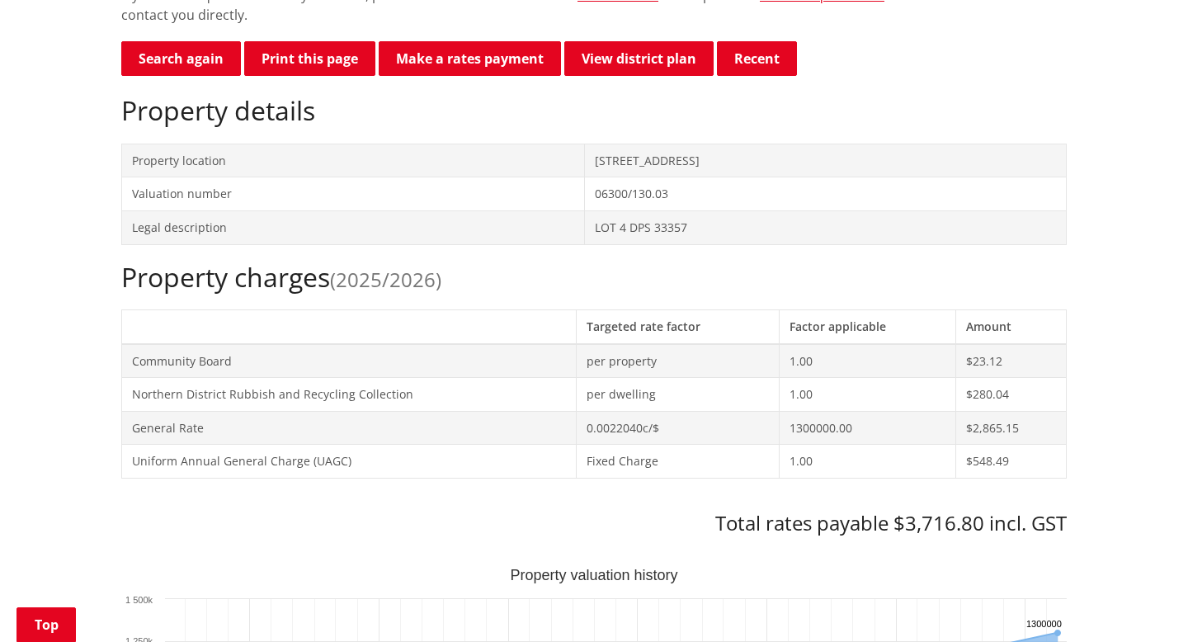 This screenshot has height=642, width=1188. I want to click on td: General Rate, so click(349, 427).